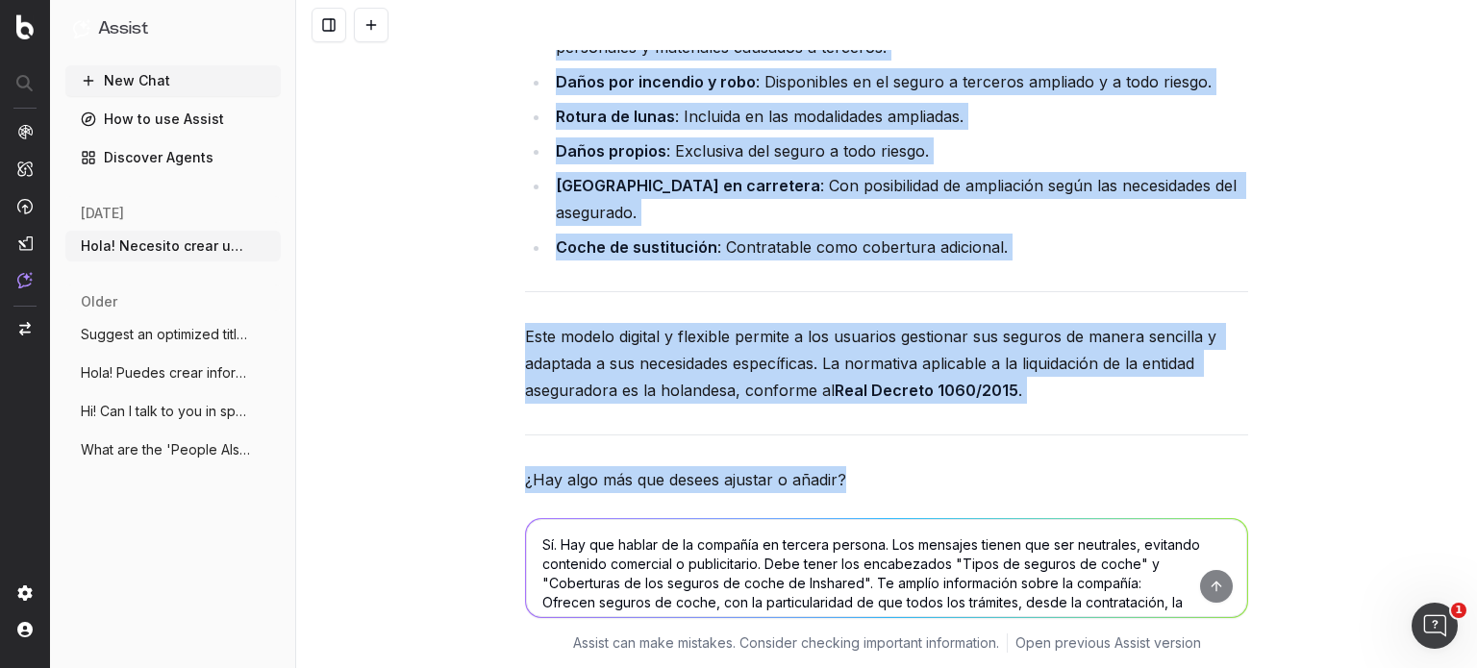  I want to click on span: Suggest an optimized title and descripti, so click(165, 335).